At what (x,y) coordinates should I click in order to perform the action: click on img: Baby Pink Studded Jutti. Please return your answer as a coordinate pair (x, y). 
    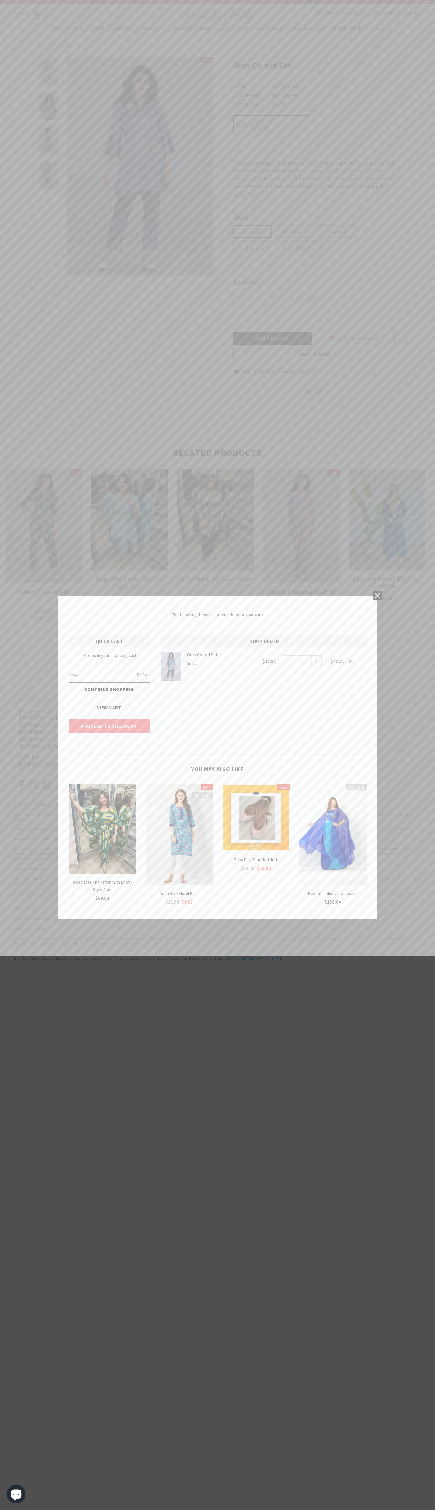
    Looking at the image, I should click on (256, 818).